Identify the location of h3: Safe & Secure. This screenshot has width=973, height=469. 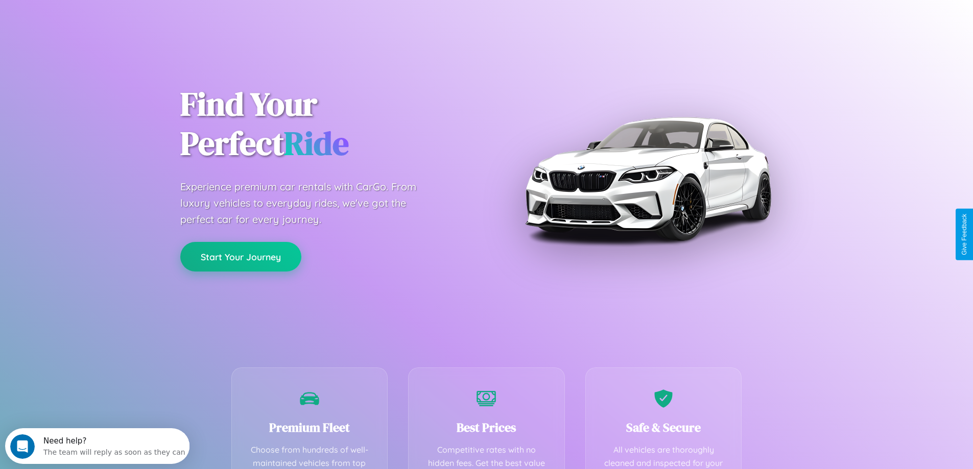
(663, 427).